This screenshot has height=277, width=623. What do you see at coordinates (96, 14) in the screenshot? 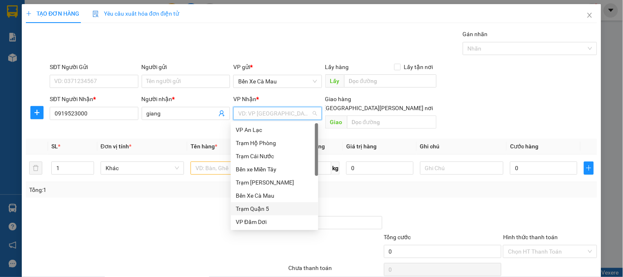
I see `img: icon` at bounding box center [96, 14].